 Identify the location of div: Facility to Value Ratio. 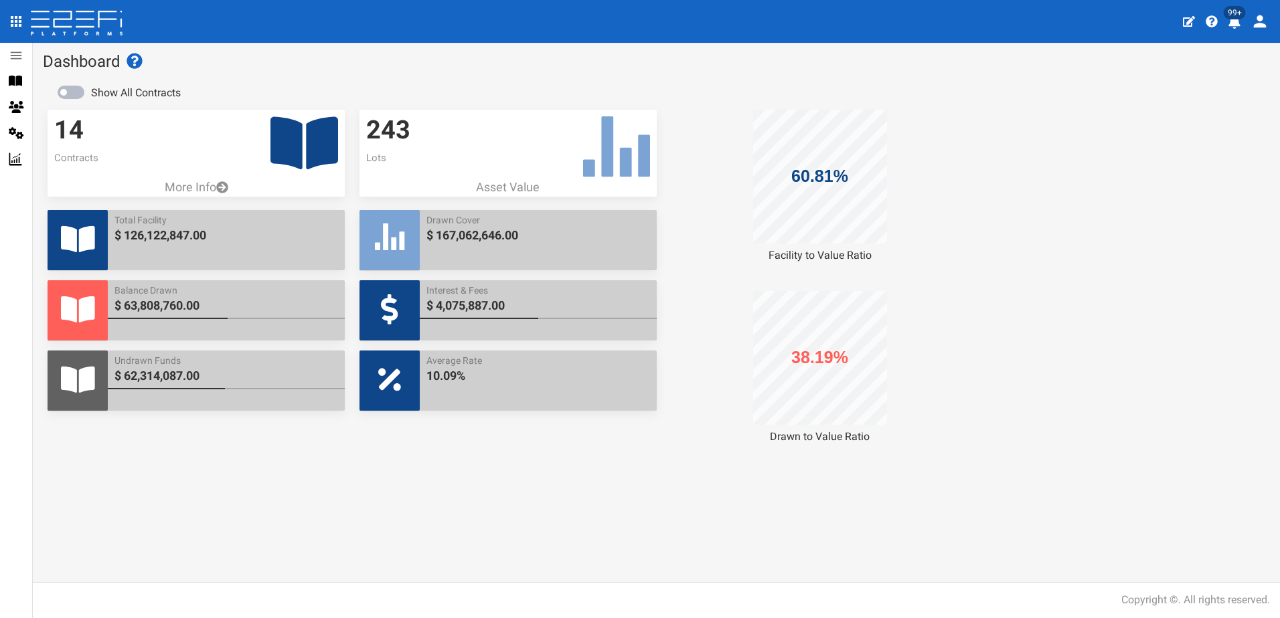
(820, 256).